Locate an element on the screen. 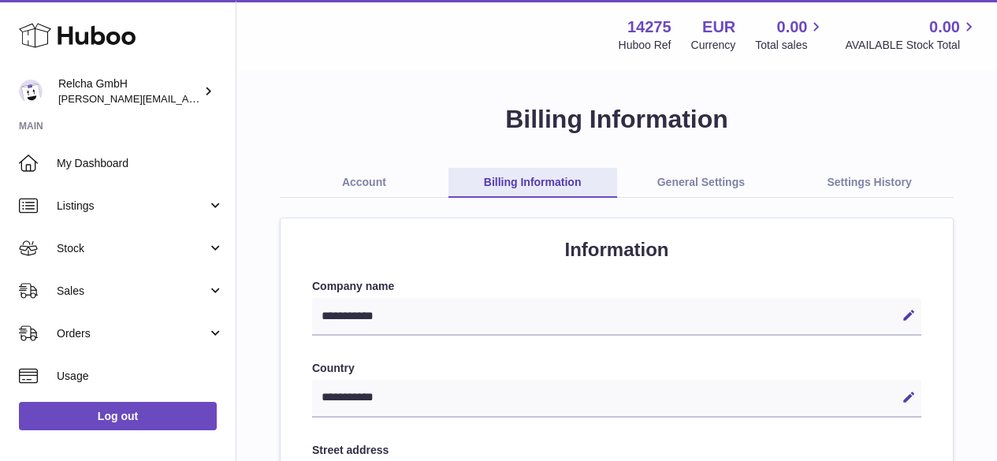 The image size is (997, 461). h2: Information is located at coordinates (616, 250).